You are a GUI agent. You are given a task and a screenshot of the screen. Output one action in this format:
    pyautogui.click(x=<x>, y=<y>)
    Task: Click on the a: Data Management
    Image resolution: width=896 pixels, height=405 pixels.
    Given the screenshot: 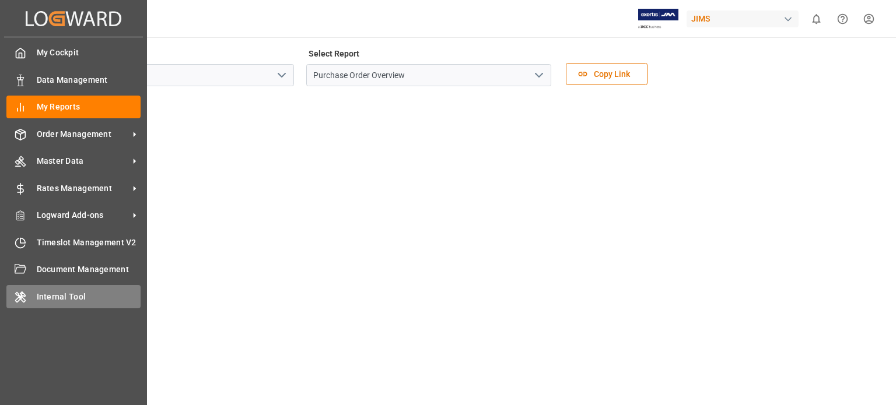 What is the action you would take?
    pyautogui.click(x=73, y=79)
    